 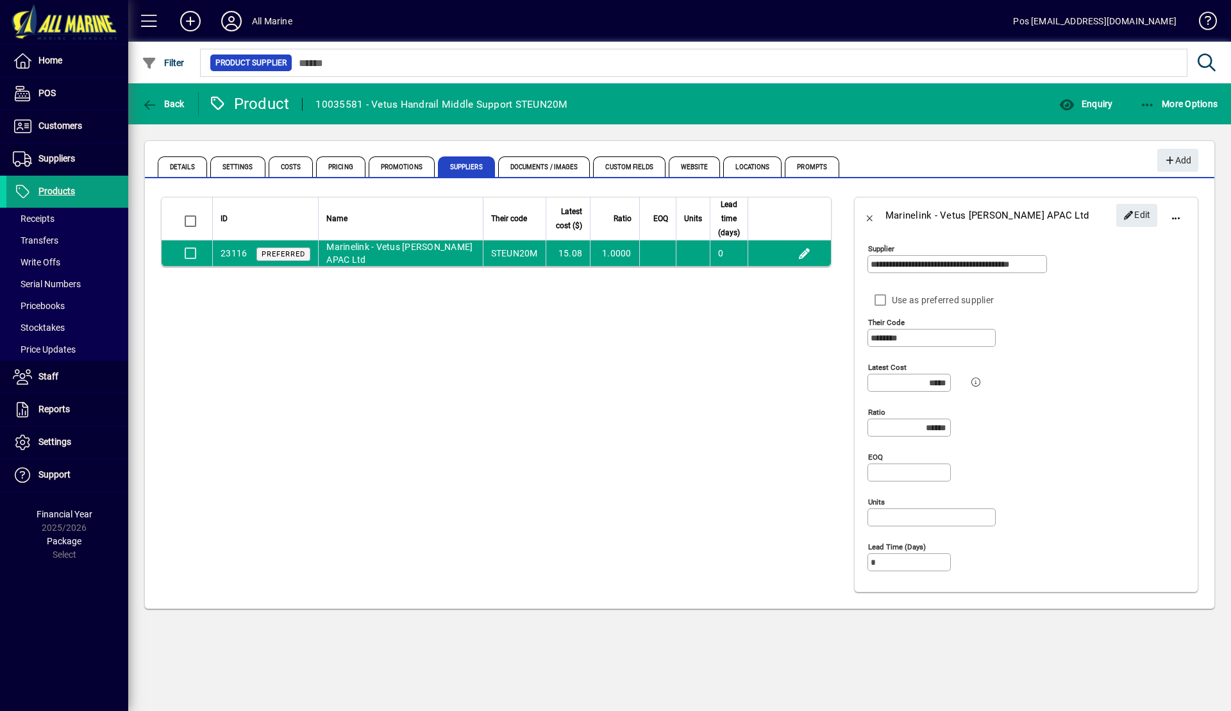 I want to click on span: Details, so click(x=182, y=167).